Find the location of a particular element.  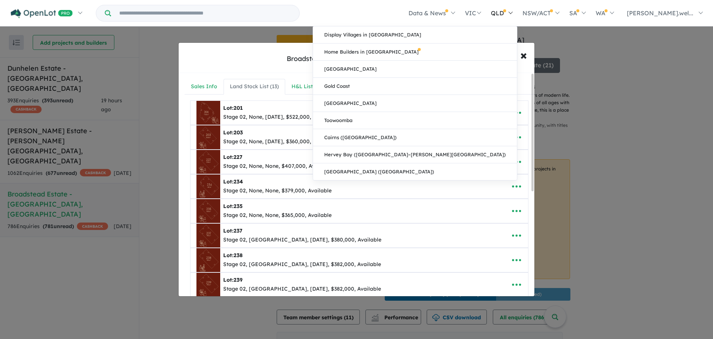

div: Sales Info is located at coordinates (204, 87).